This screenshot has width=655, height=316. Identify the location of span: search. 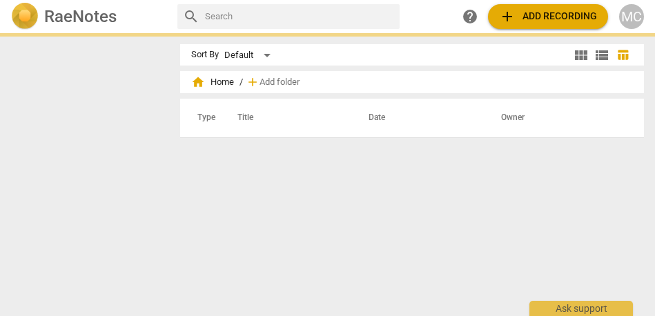
(191, 17).